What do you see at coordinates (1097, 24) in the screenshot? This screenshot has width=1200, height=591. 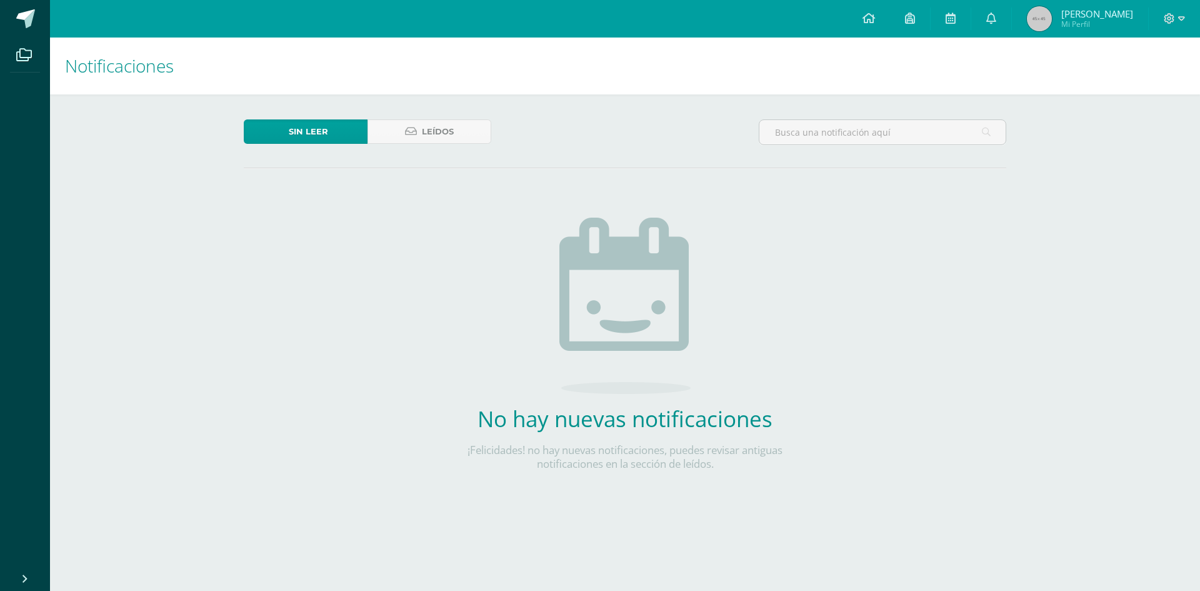 I see `span: Mi Perfil` at bounding box center [1097, 24].